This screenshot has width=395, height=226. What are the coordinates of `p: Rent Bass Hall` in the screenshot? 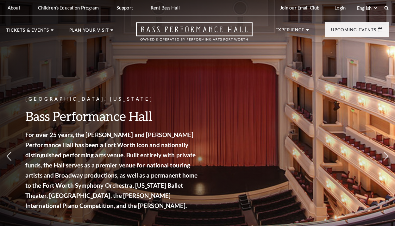 It's located at (165, 8).